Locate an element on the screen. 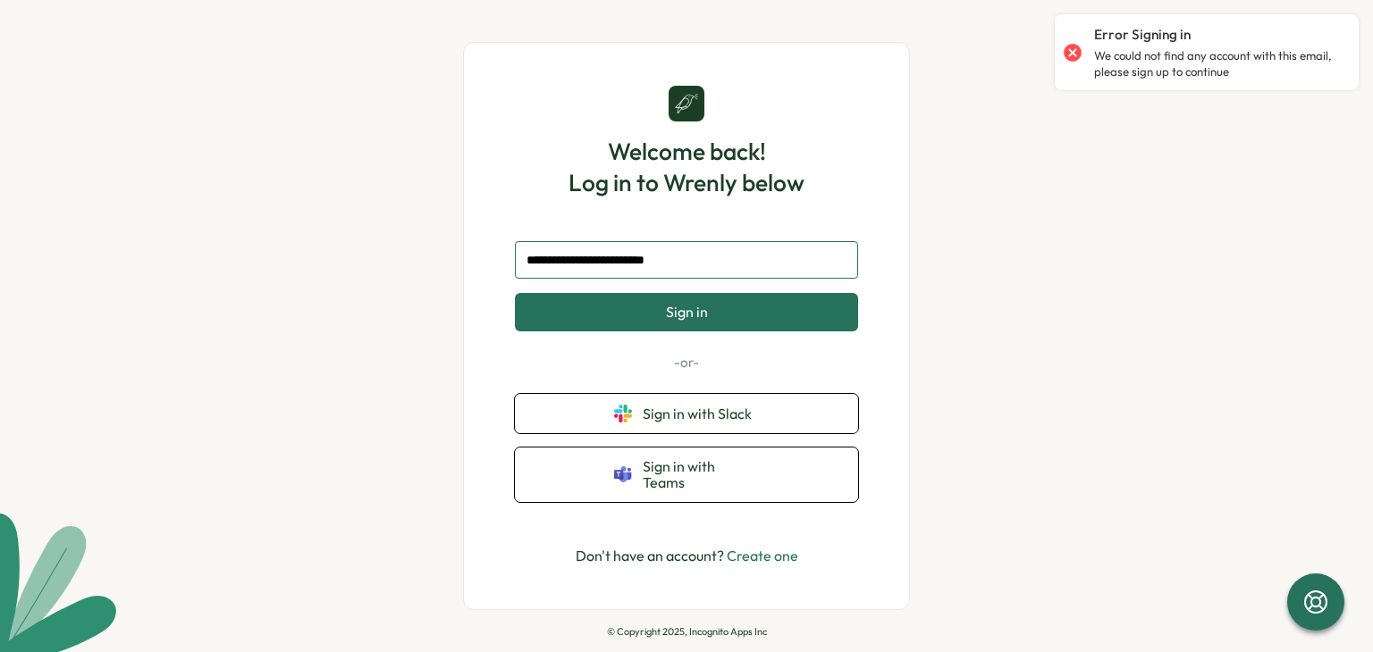 The height and width of the screenshot is (652, 1373). p: Don't have an account? is located at coordinates (686, 556).